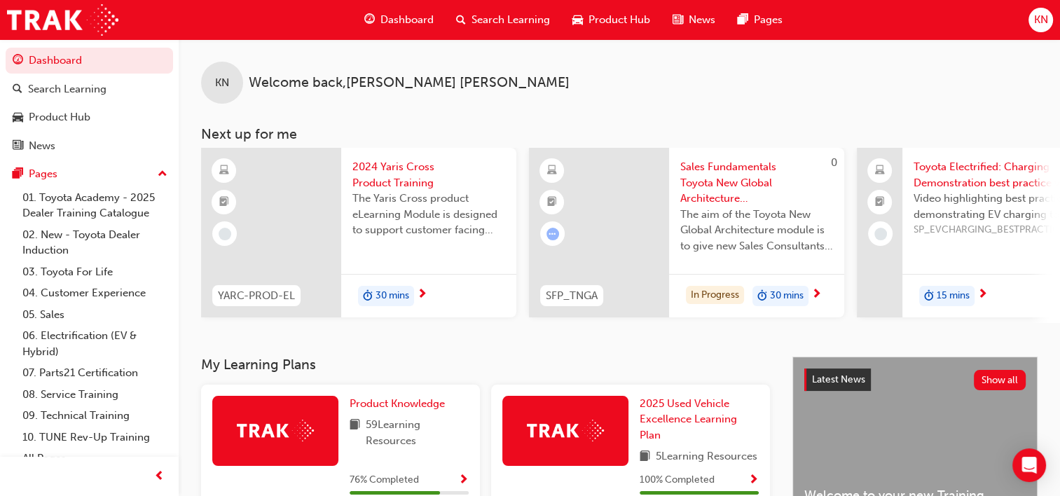  Describe the element at coordinates (95, 272) in the screenshot. I see `a: 03. Toyota For Life` at that location.